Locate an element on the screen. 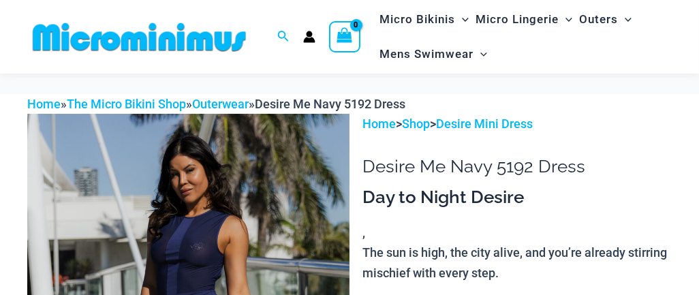 The width and height of the screenshot is (699, 295). a: The Micro Bikini Shop is located at coordinates (126, 103).